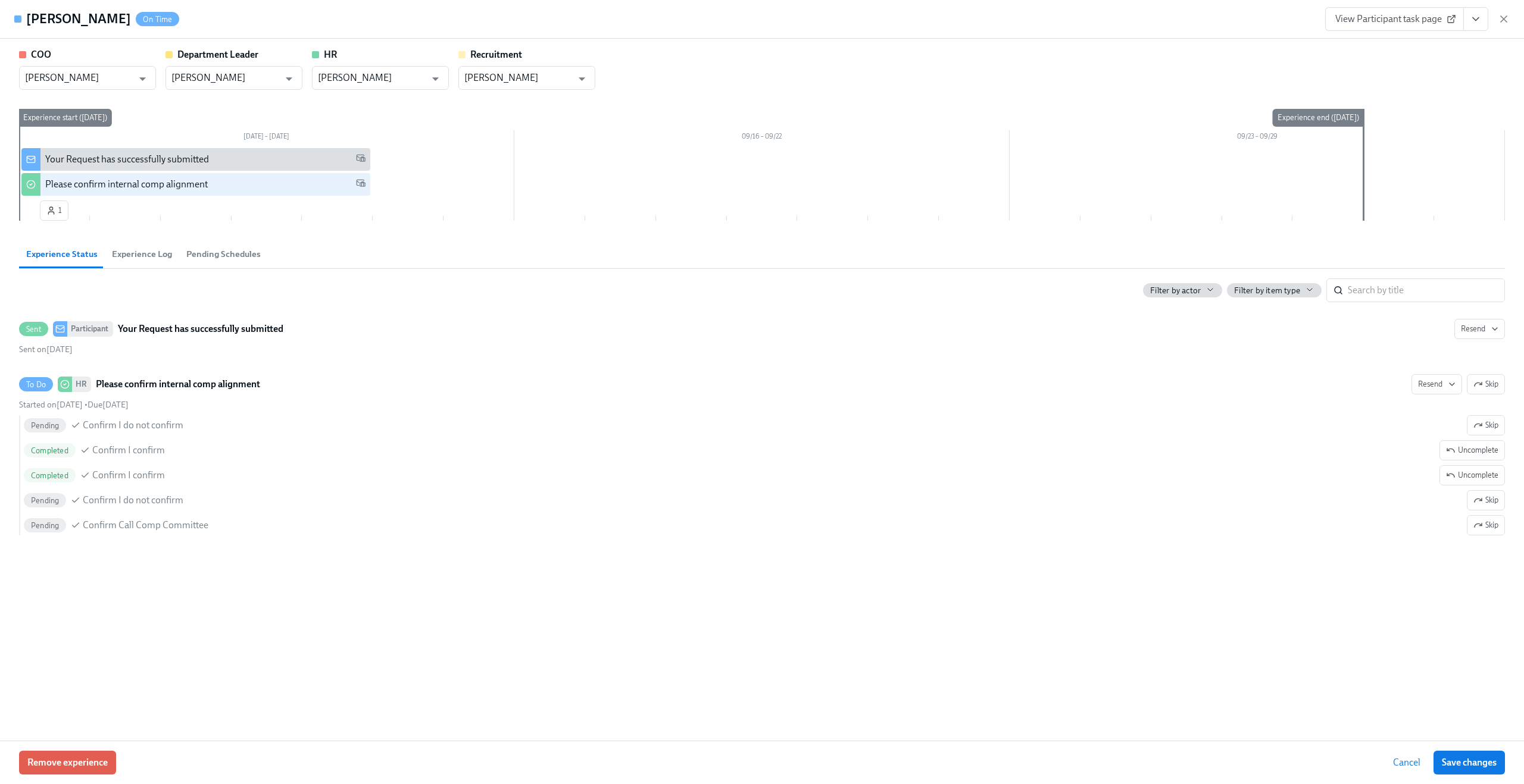 The image size is (1524, 784). I want to click on div: 09/23 – 09/29, so click(1258, 138).